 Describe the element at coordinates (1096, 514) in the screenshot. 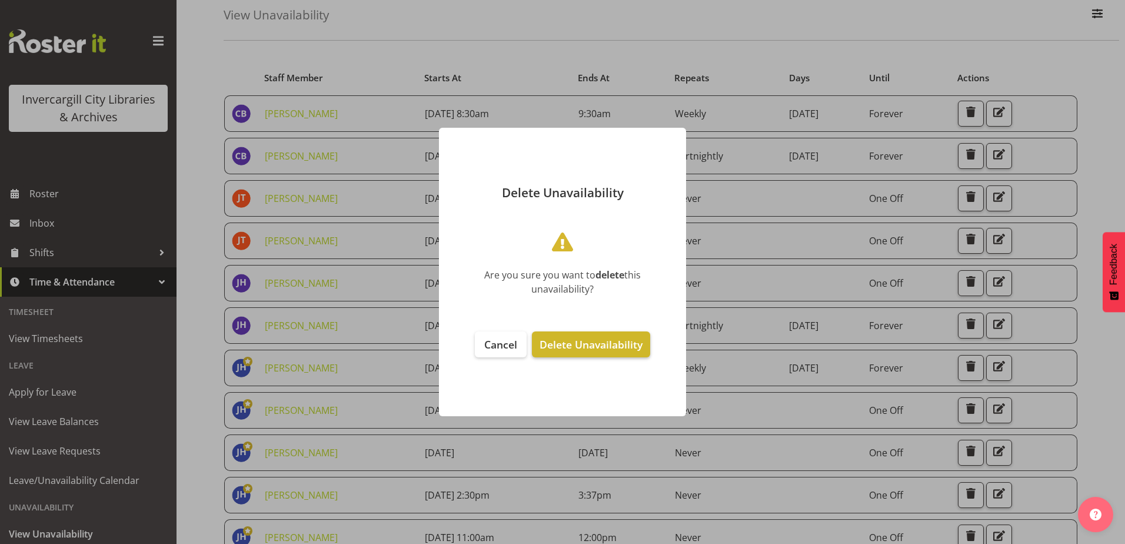

I see `img: help-xxl-2.png` at that location.